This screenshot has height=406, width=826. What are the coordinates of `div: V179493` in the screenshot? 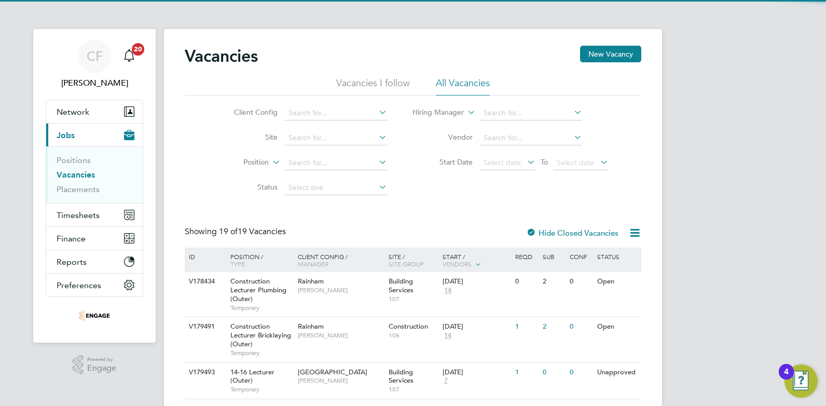 It's located at (204, 372).